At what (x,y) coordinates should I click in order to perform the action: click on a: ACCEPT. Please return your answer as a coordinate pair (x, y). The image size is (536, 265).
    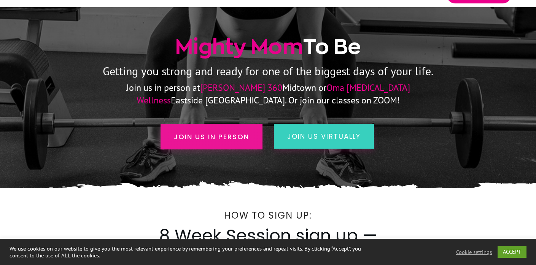
    Looking at the image, I should click on (512, 252).